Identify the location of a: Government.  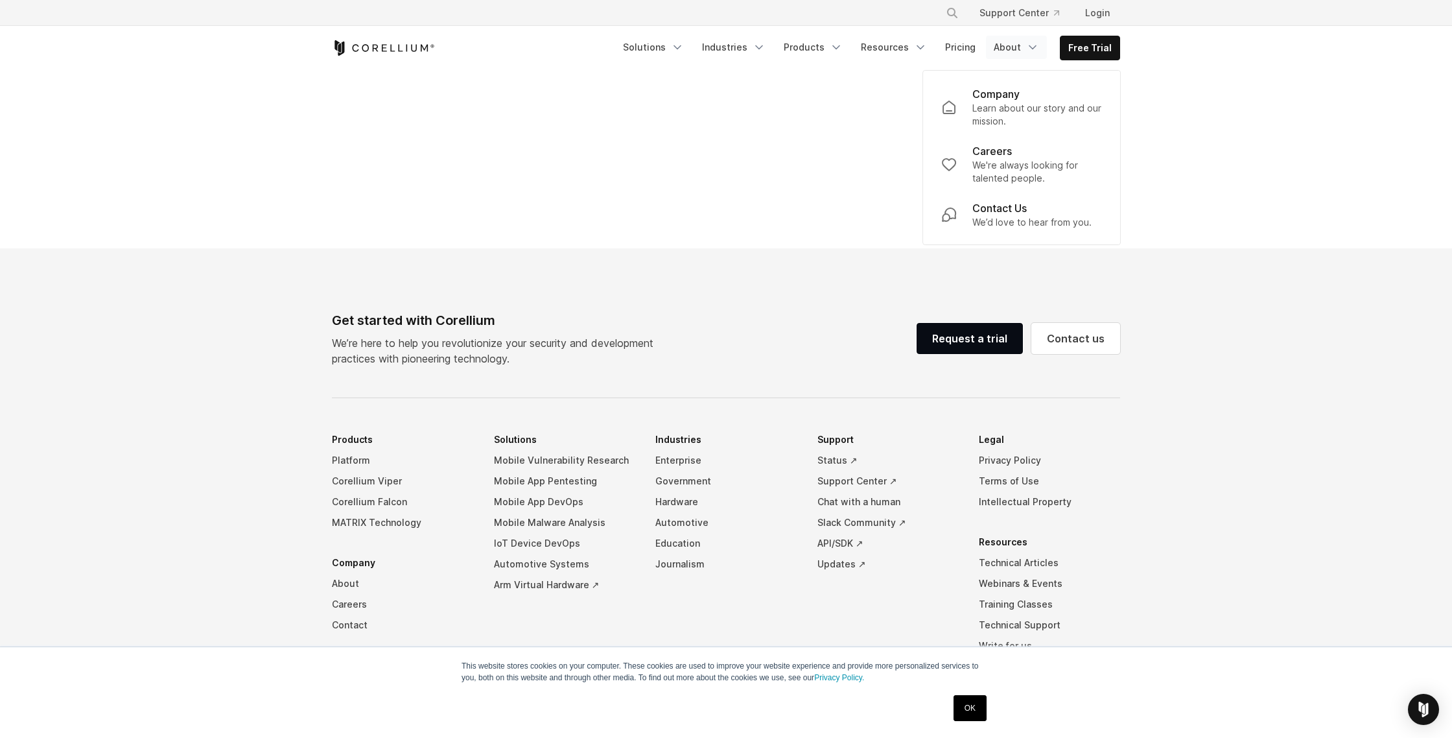
(726, 481).